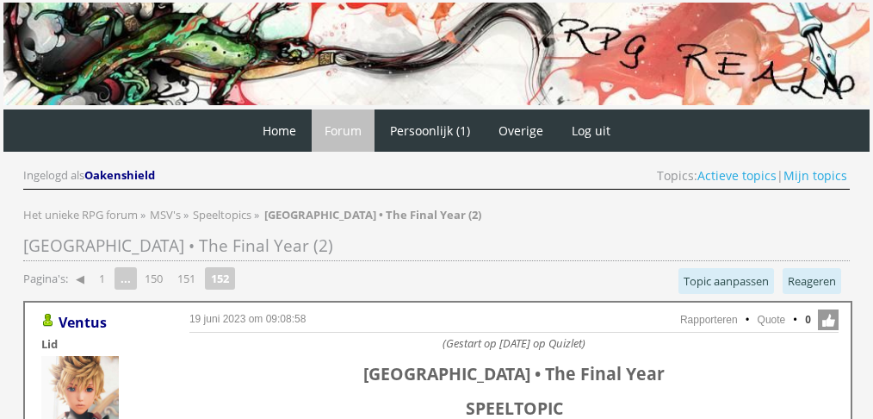 This screenshot has width=873, height=419. Describe the element at coordinates (437, 53) in the screenshot. I see `img: RPG Realm - Banner` at that location.